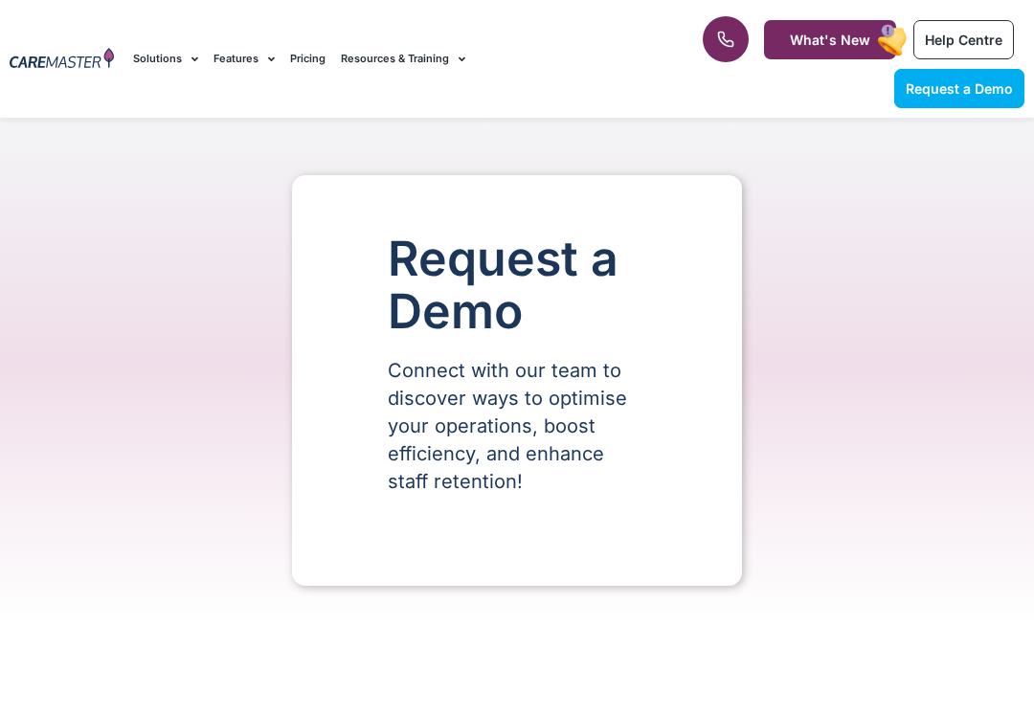 This screenshot has height=714, width=1034. I want to click on a: What's New, so click(830, 39).